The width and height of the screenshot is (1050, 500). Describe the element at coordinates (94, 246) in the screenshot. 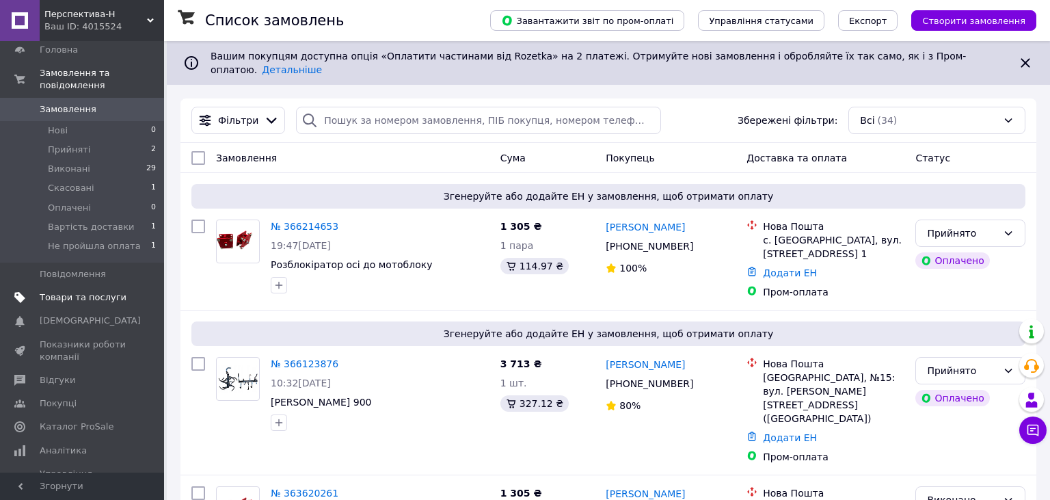

I see `span: Не пройшла оплата` at that location.